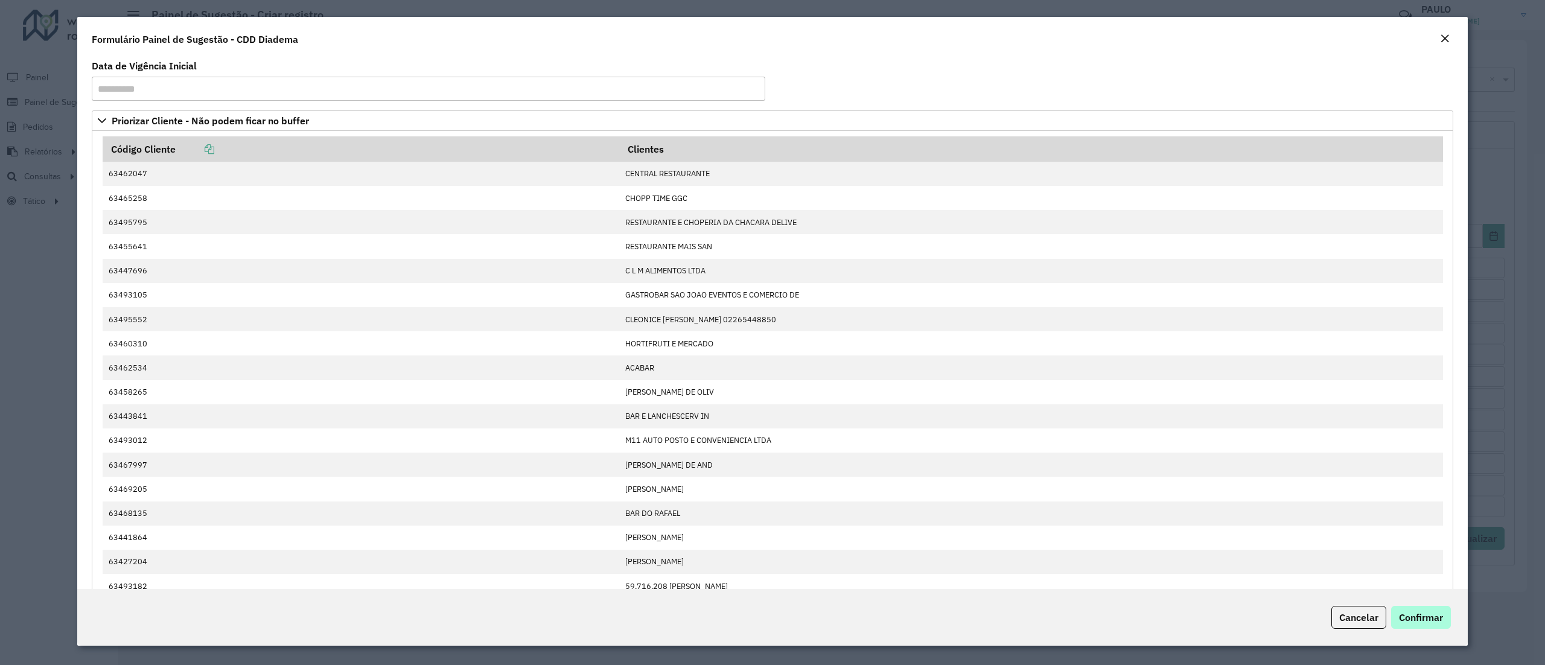 The height and width of the screenshot is (665, 1545). Describe the element at coordinates (1421, 617) in the screenshot. I see `span: Confirmar` at that location.